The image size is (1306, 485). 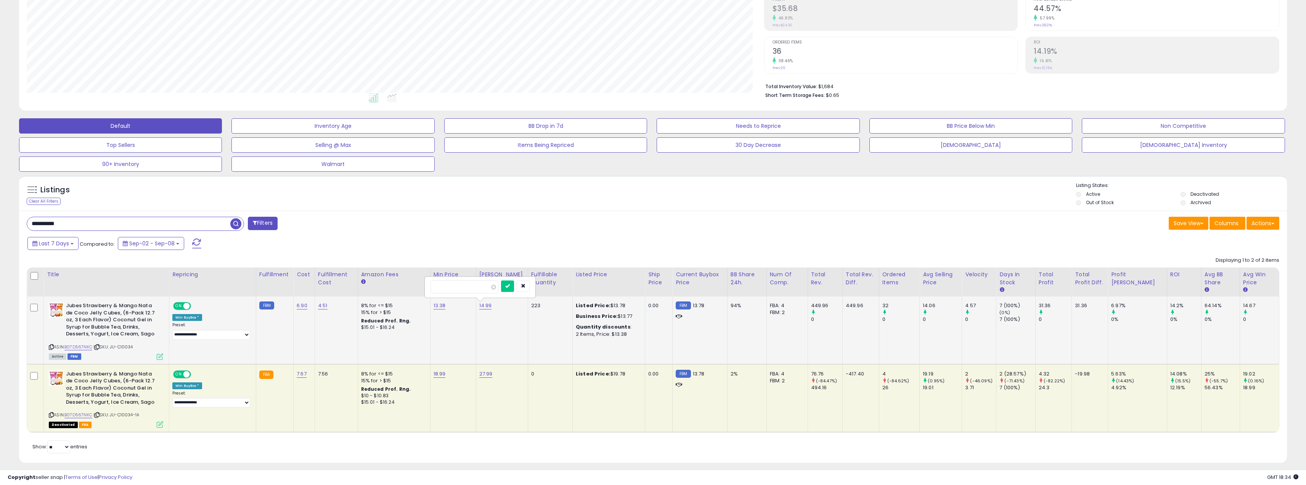 What do you see at coordinates (152, 243) in the screenshot?
I see `span: Sep-02 - Sep-08` at bounding box center [152, 243].